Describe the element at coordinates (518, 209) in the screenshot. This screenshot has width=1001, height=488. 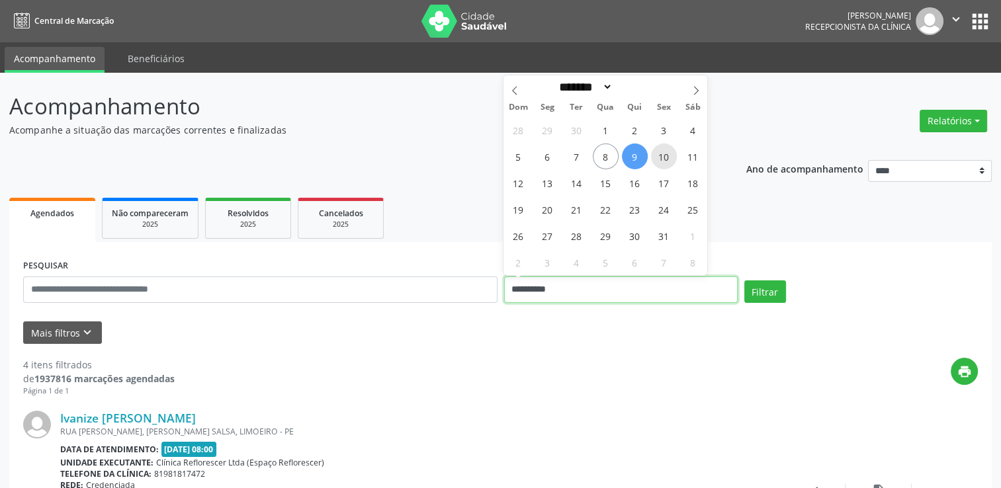
I see `span: Outubro 19, 2025` at that location.